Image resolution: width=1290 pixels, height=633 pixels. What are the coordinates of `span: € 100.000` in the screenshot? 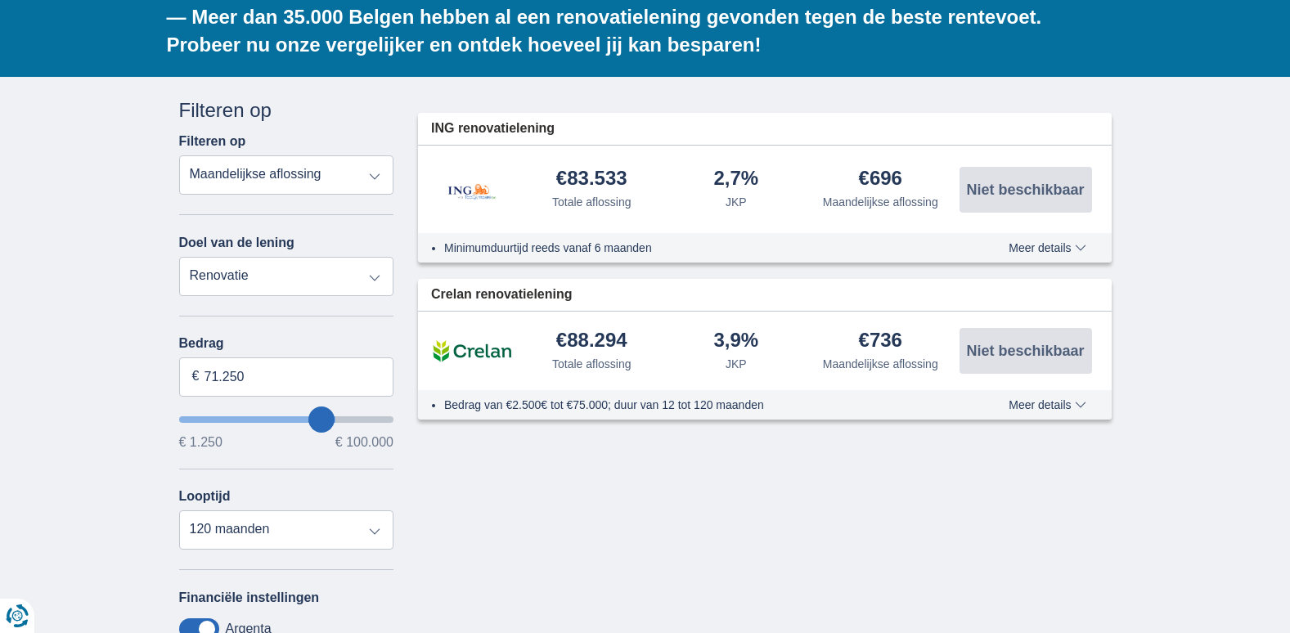 It's located at (364, 442).